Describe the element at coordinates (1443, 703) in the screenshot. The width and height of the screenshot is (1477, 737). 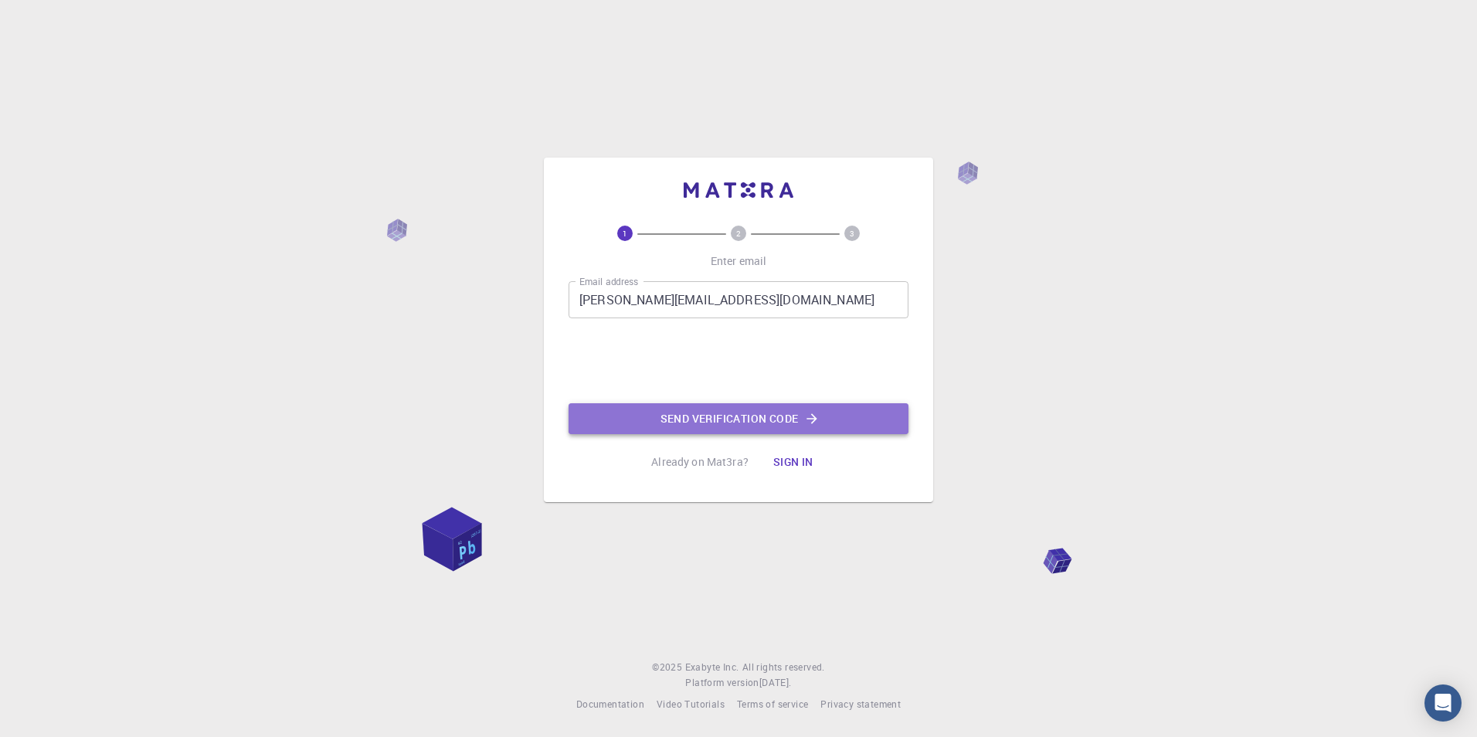
I see `div: Open Intercom Messenger` at that location.